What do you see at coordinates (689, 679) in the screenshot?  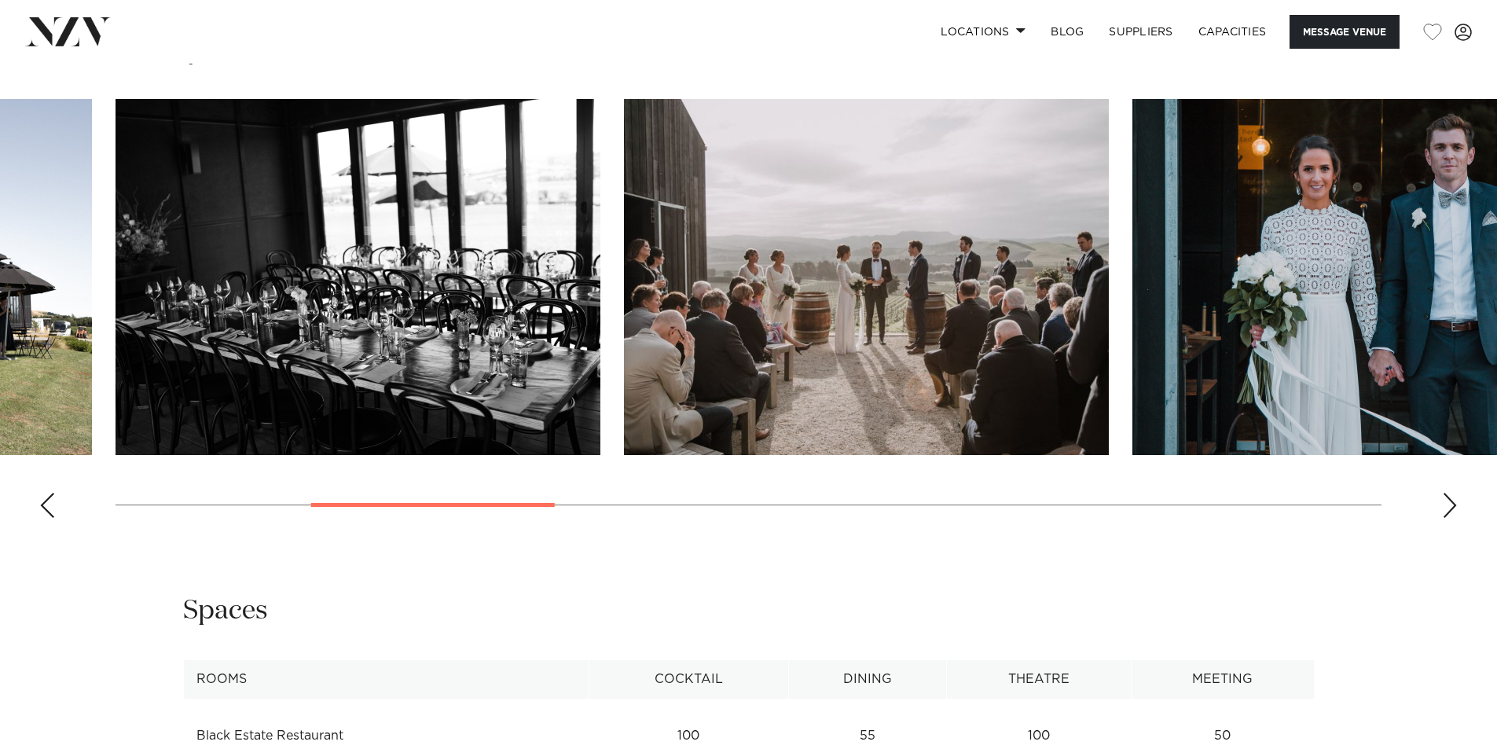 I see `th: Cocktail` at bounding box center [689, 679].